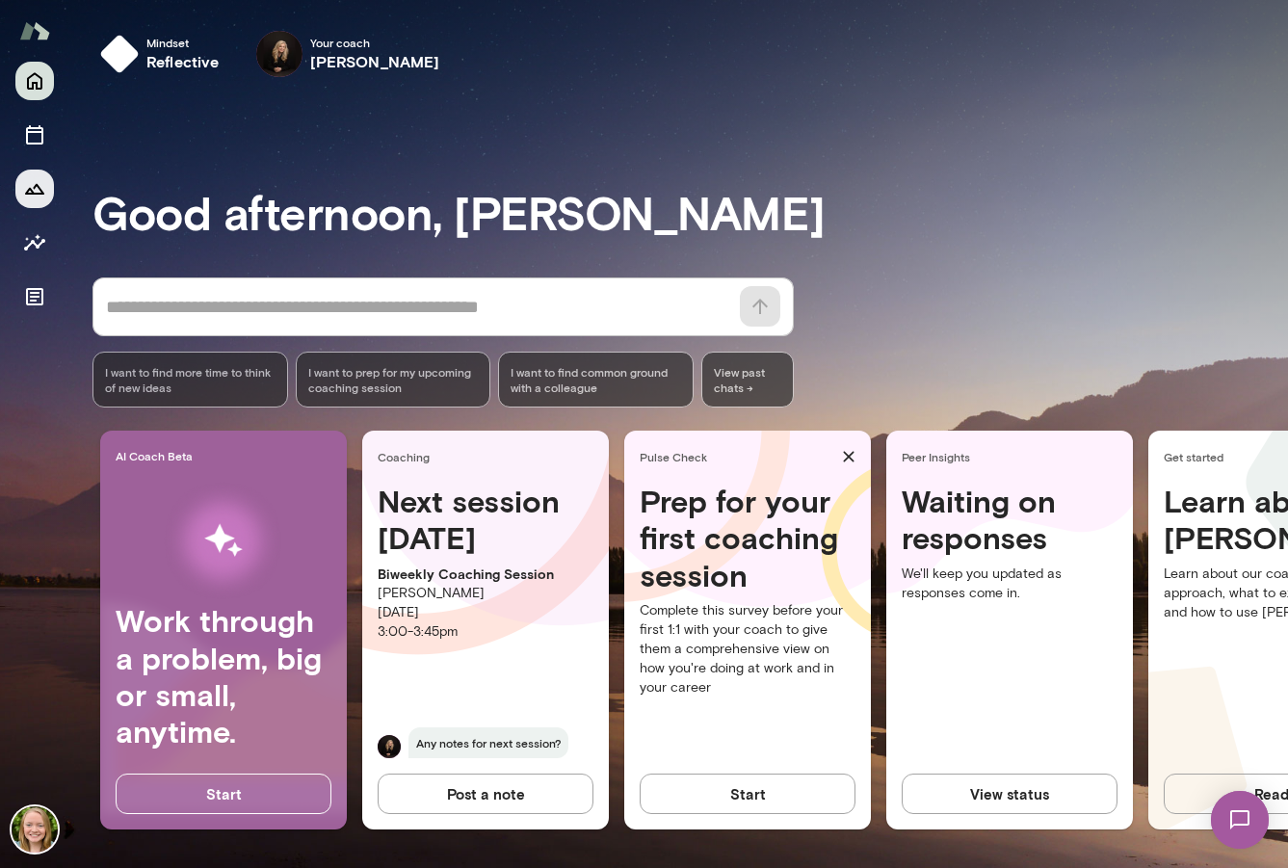  I want to click on img: Mento, so click(35, 31).